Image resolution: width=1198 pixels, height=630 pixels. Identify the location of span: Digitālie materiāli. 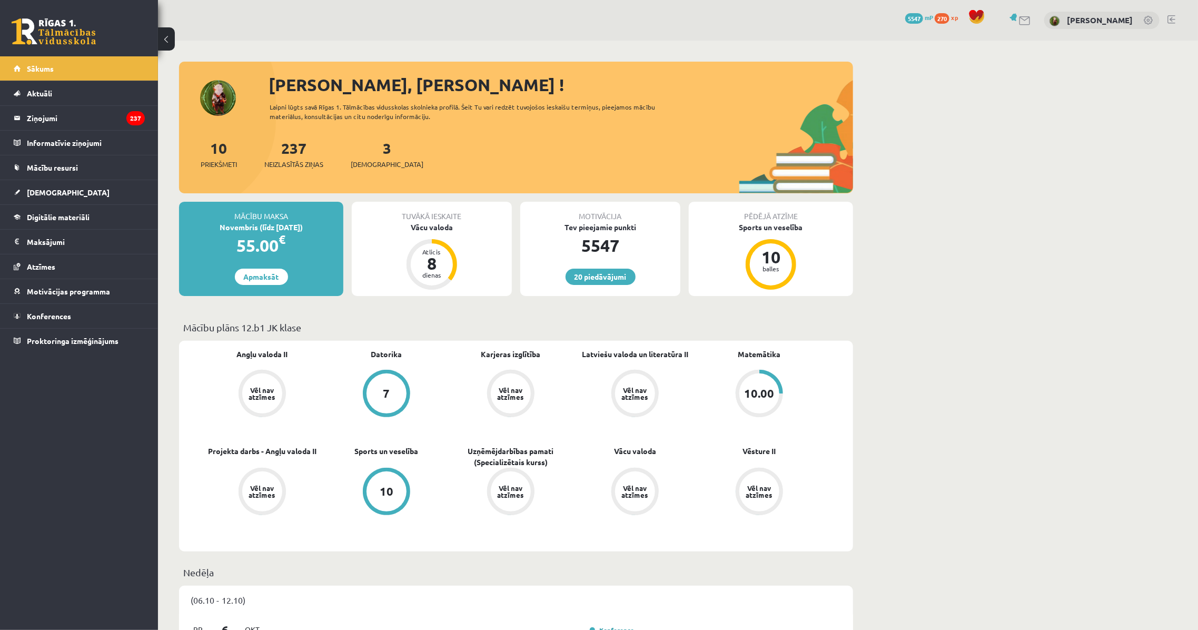
(58, 217).